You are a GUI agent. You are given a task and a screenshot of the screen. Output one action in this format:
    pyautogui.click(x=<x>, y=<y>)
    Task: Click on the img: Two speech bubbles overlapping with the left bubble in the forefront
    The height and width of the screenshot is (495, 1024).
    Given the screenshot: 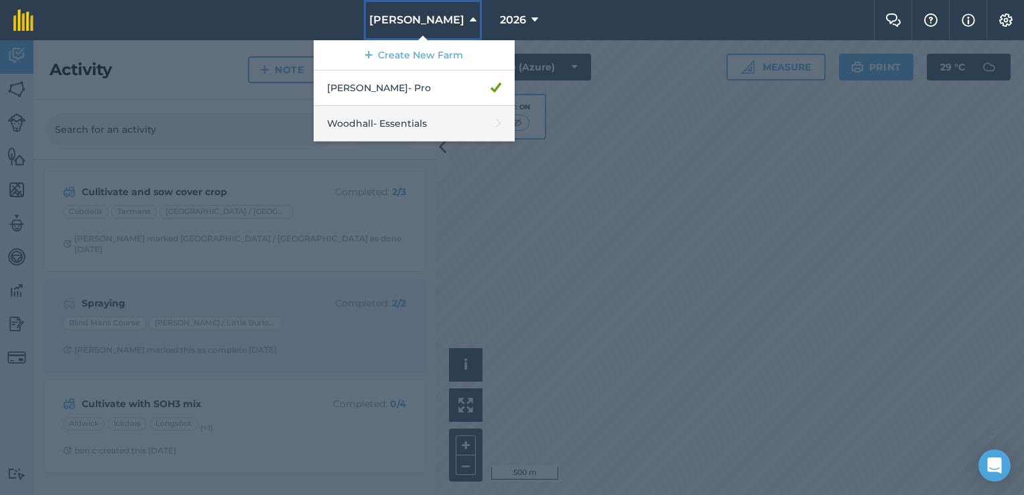 What is the action you would take?
    pyautogui.click(x=894, y=20)
    